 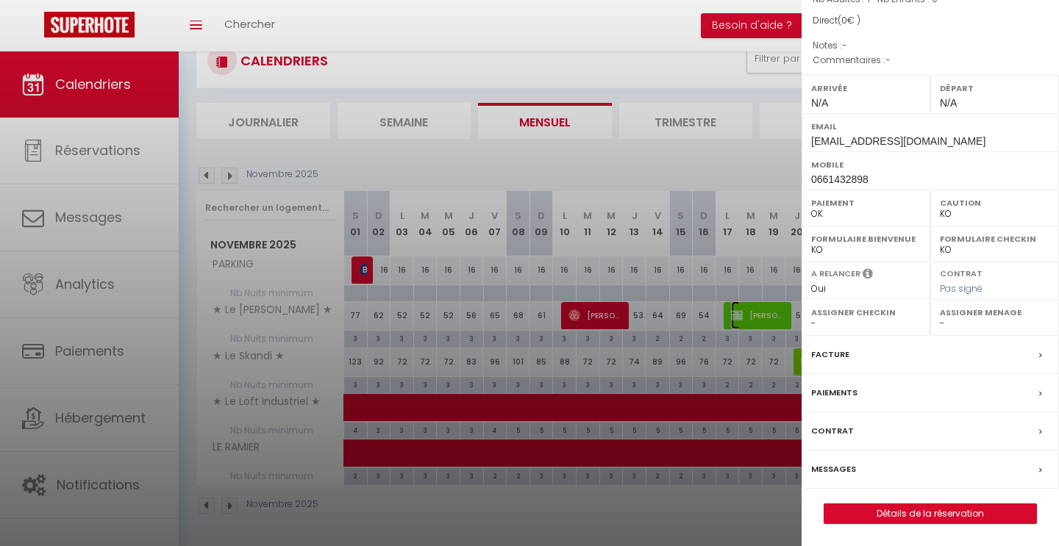 What do you see at coordinates (930, 165) in the screenshot?
I see `label: Mobile` at bounding box center [930, 165].